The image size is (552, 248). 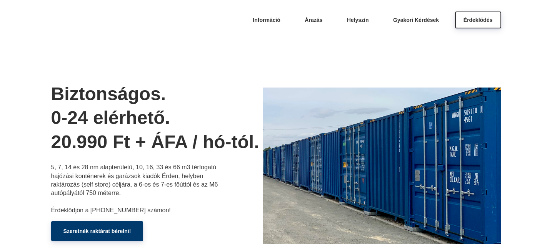 I want to click on span: Helyszín, so click(x=358, y=20).